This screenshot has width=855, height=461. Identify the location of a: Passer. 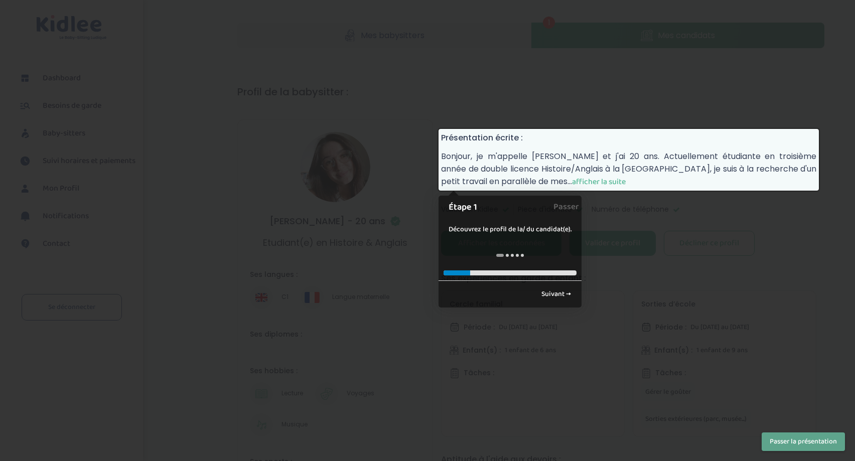
(566, 207).